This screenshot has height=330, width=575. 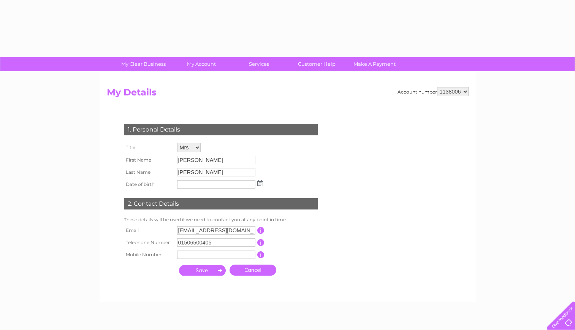 What do you see at coordinates (433, 92) in the screenshot?
I see `div: Account number` at bounding box center [433, 92].